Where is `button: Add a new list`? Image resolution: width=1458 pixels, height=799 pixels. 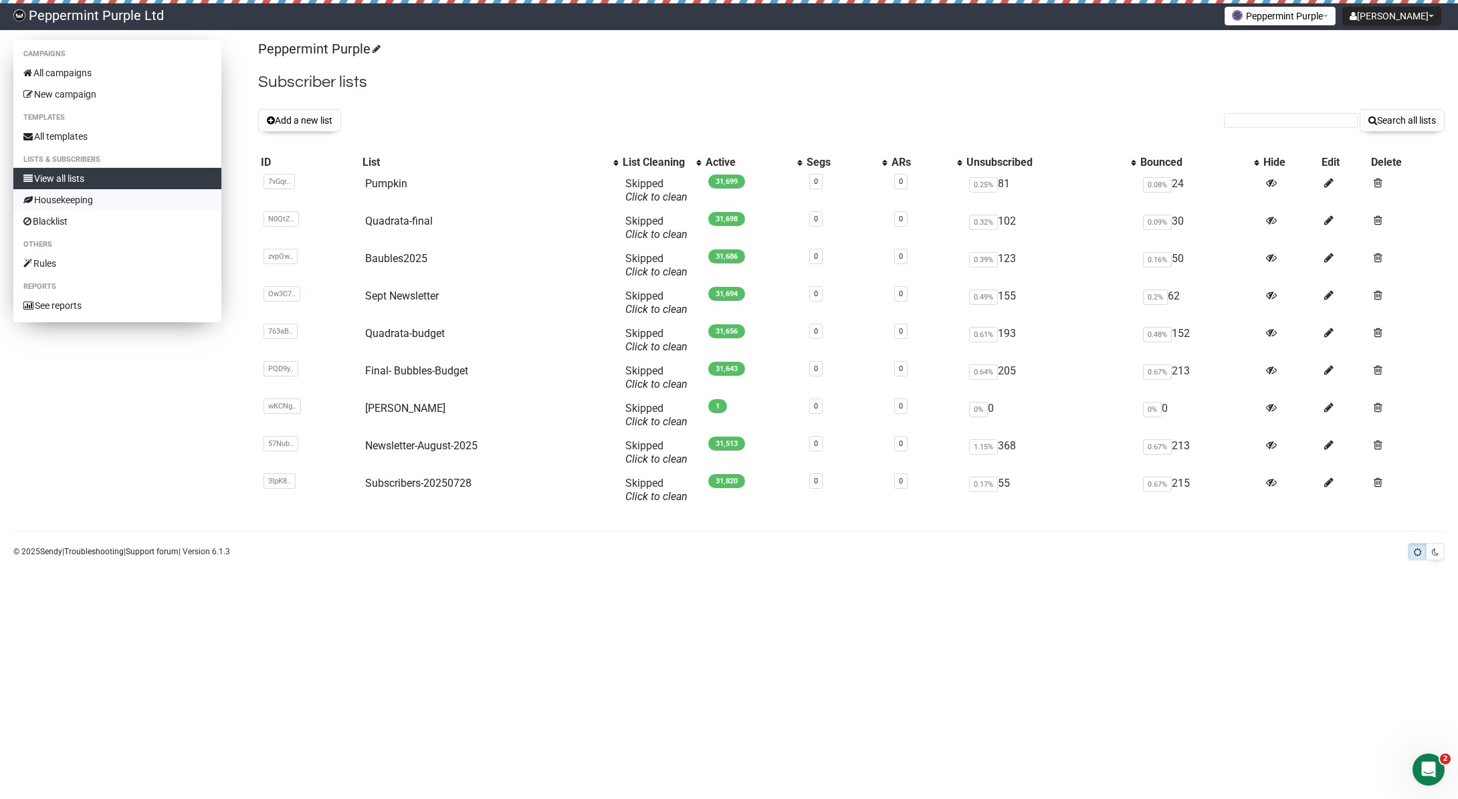
button: Add a new list is located at coordinates (300, 120).